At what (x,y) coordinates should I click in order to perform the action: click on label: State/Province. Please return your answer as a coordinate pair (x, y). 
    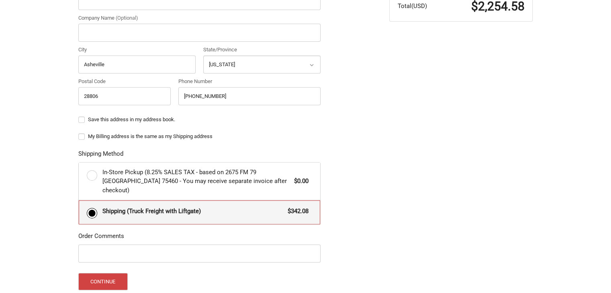
    Looking at the image, I should click on (262, 50).